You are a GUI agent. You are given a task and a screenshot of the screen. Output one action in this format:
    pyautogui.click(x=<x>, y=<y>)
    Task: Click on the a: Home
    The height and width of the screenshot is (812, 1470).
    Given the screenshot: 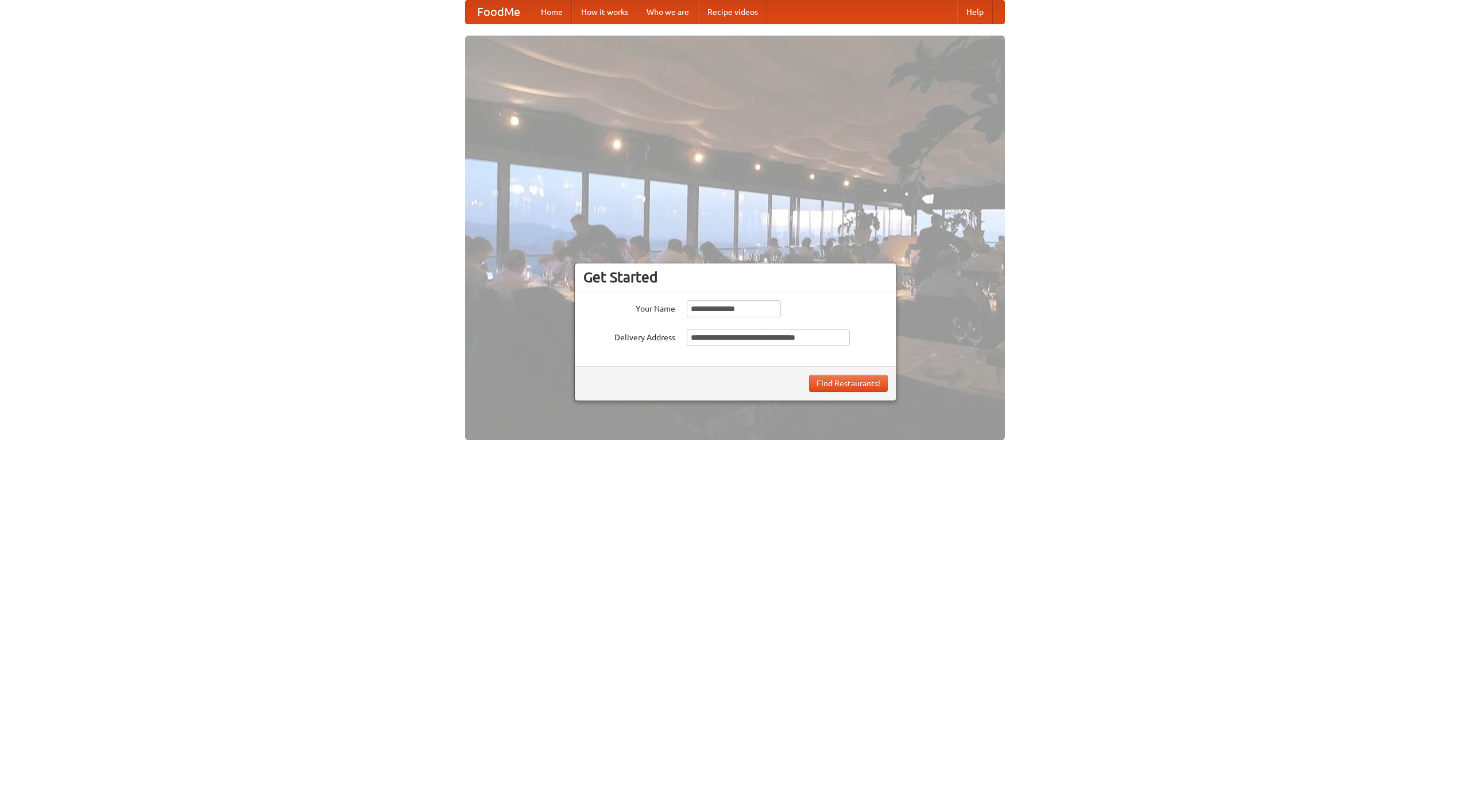 What is the action you would take?
    pyautogui.click(x=552, y=12)
    